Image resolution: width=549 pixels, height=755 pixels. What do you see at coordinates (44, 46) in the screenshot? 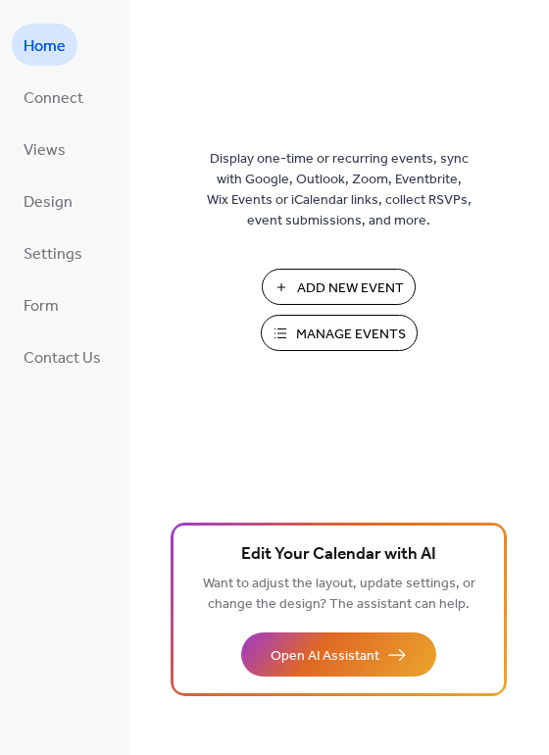
I see `span: Home` at bounding box center [44, 46].